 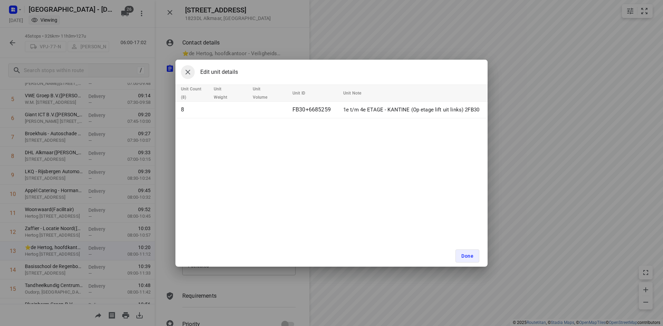 What do you see at coordinates (411, 110) in the screenshot?
I see `p: 1e t/m 4e ETAGE - KANTINE (Op etage lift uit links) 2FB30` at bounding box center [411, 110].